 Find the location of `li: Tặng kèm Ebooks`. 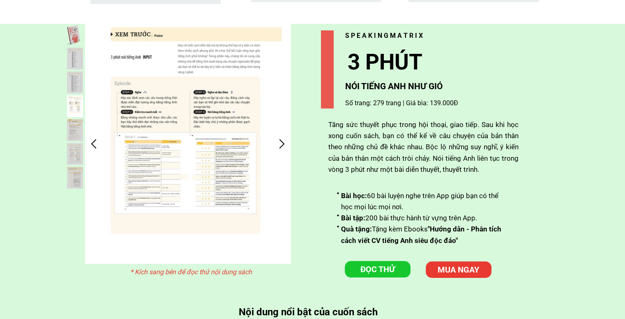

li: Tặng kèm Ebooks is located at coordinates (420, 234).